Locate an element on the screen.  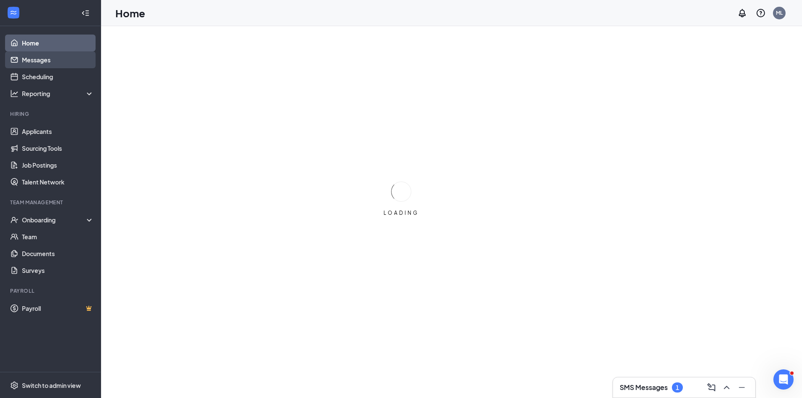
div: Onboarding is located at coordinates (54, 220).